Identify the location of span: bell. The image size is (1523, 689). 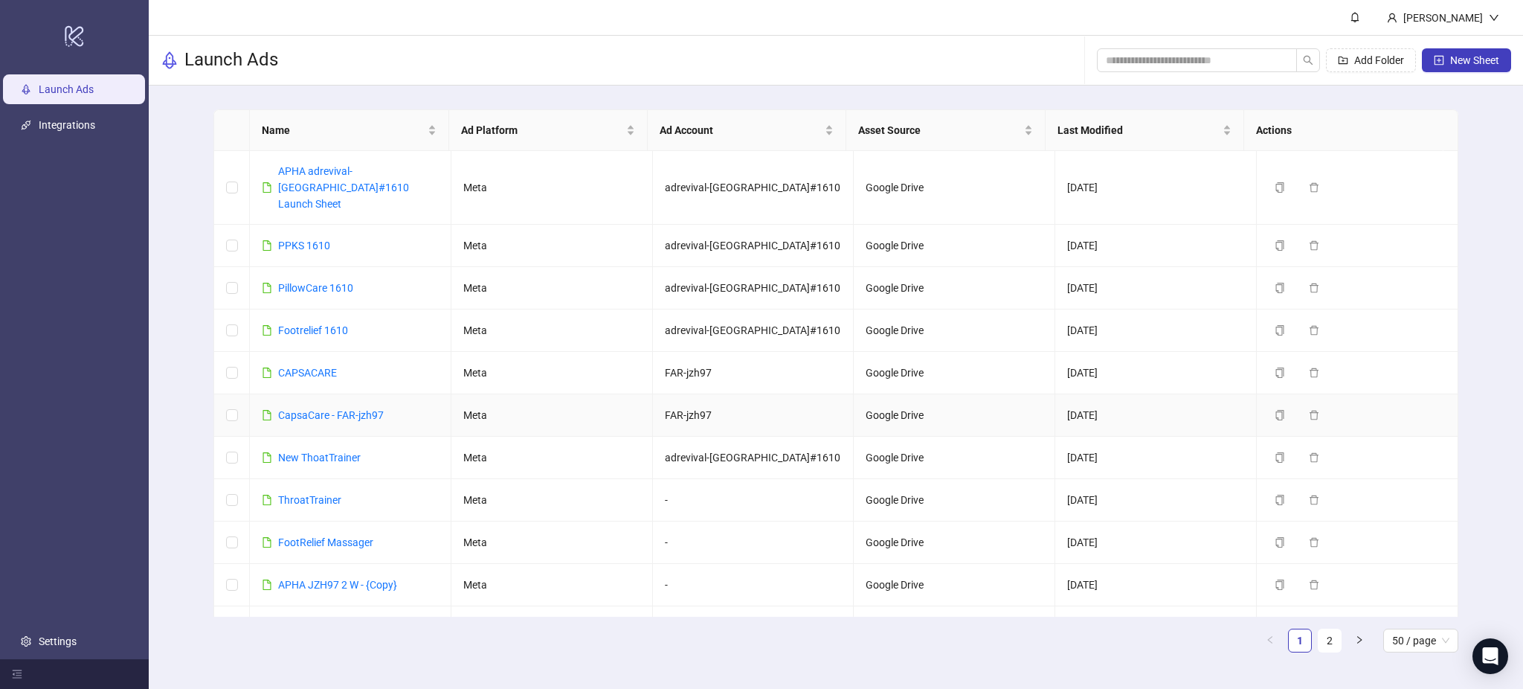
(1355, 17).